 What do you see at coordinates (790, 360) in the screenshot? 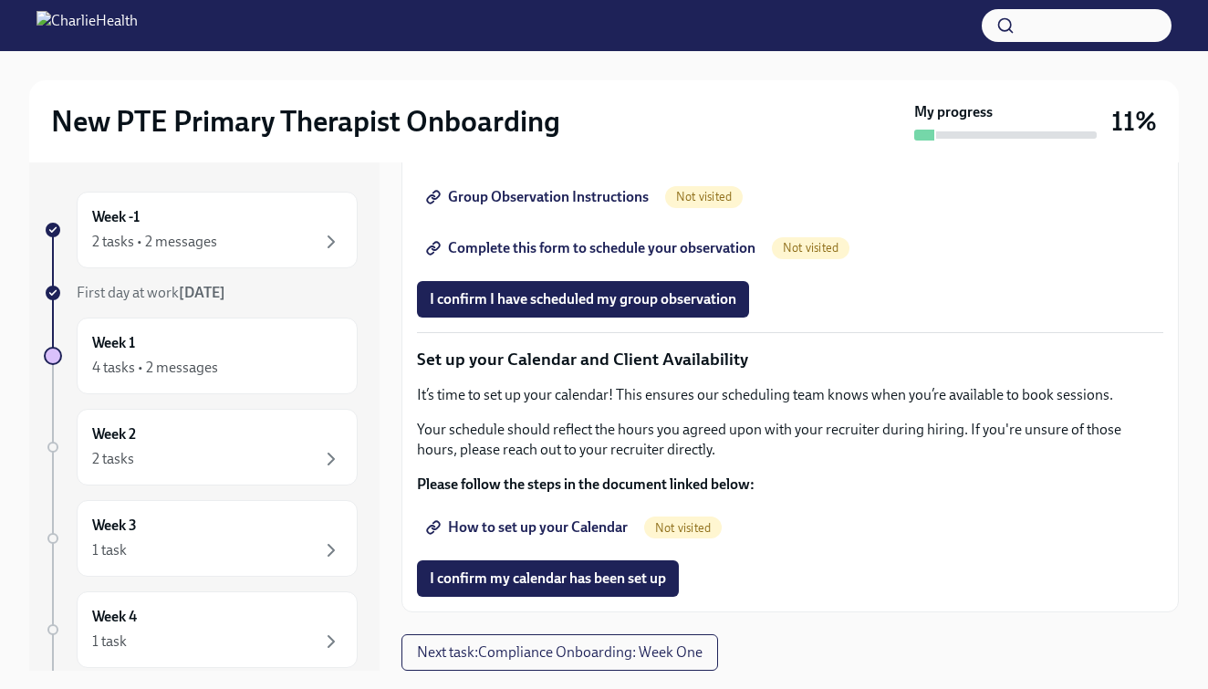
I see `p: Set up your Calendar and Client Availability` at bounding box center [790, 360].